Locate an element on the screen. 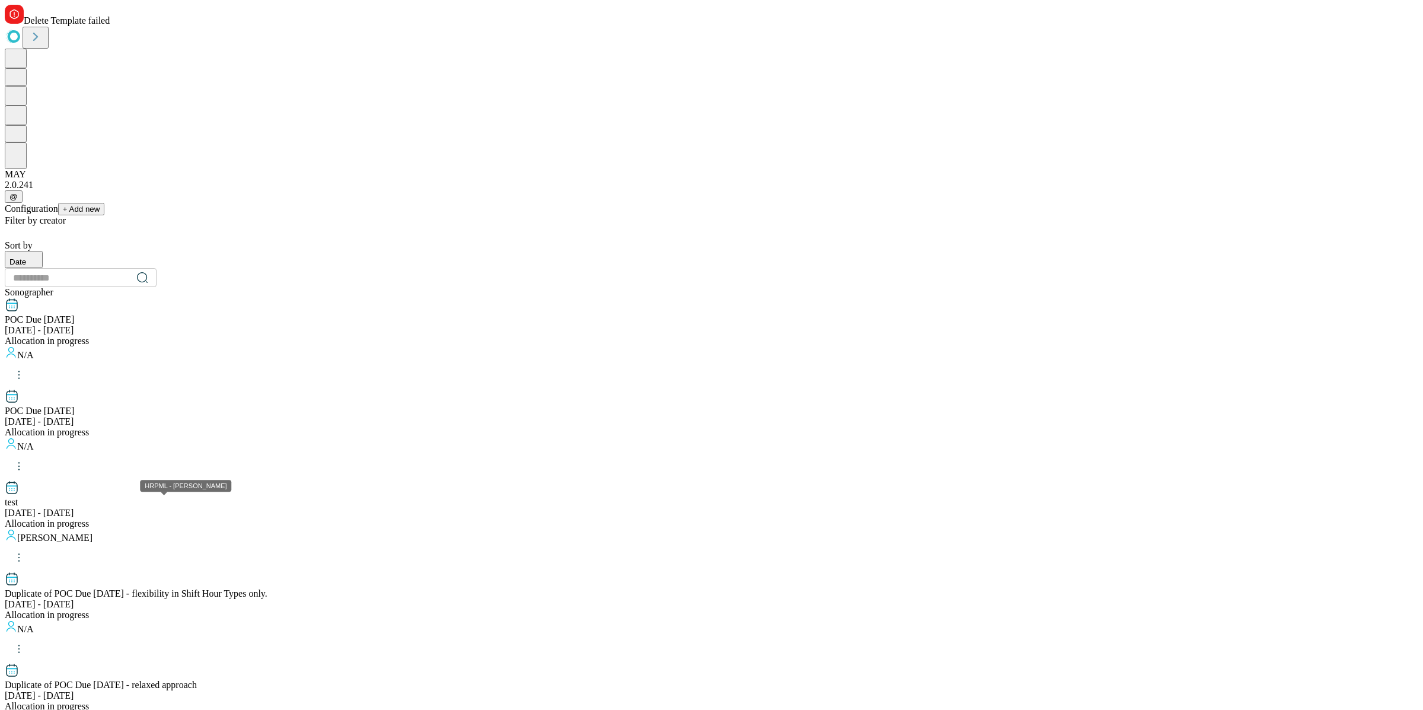 This screenshot has height=710, width=1423. div: POC Due Dec 30 is located at coordinates (711, 320).